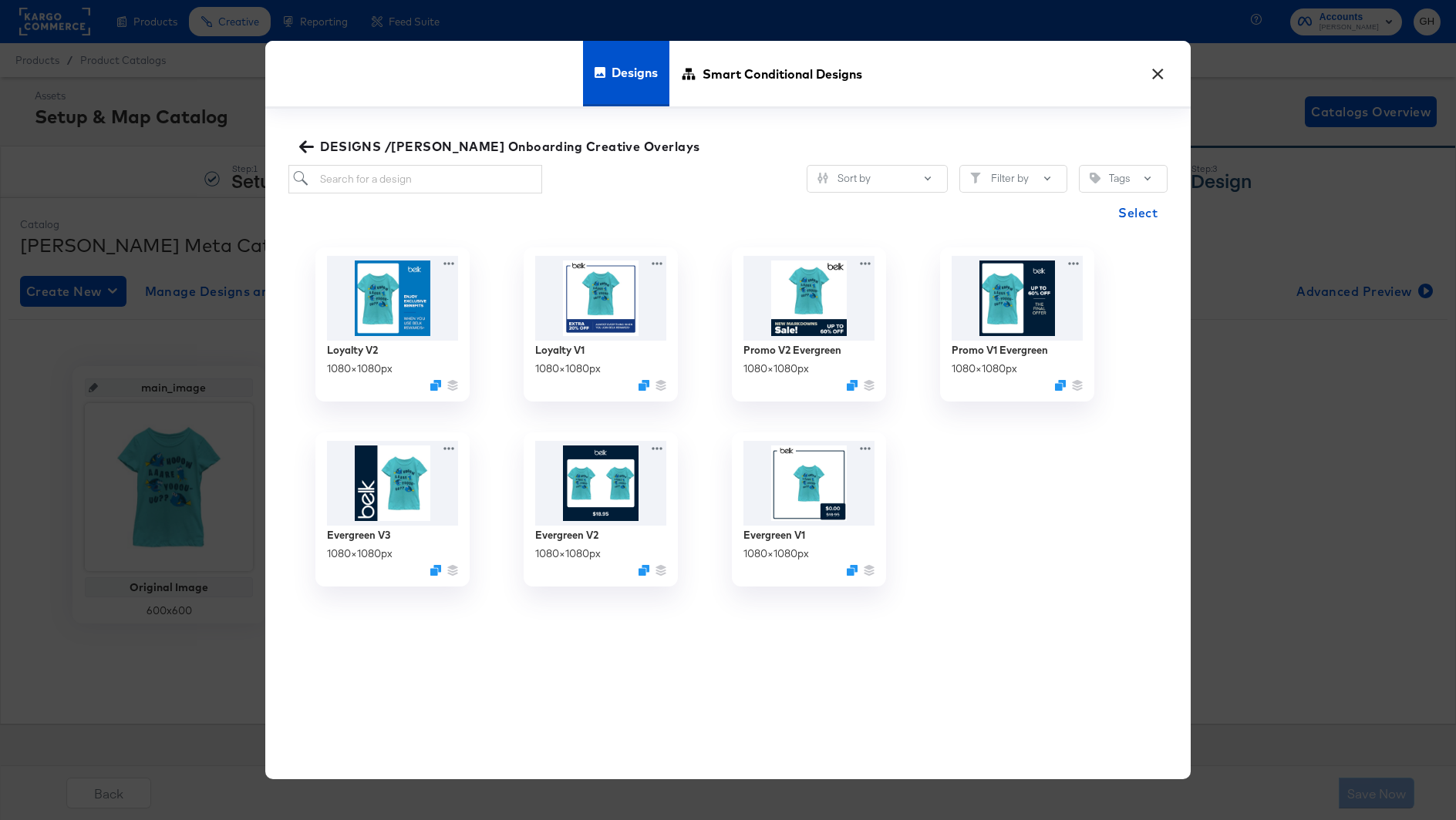 Image resolution: width=1456 pixels, height=820 pixels. Describe the element at coordinates (393, 510) in the screenshot. I see `div: Evergreen V31080×1080pxDuplicate` at that location.